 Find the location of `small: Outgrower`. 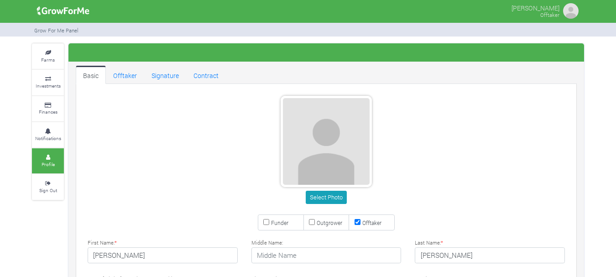

small: Outgrower is located at coordinates (329, 223).